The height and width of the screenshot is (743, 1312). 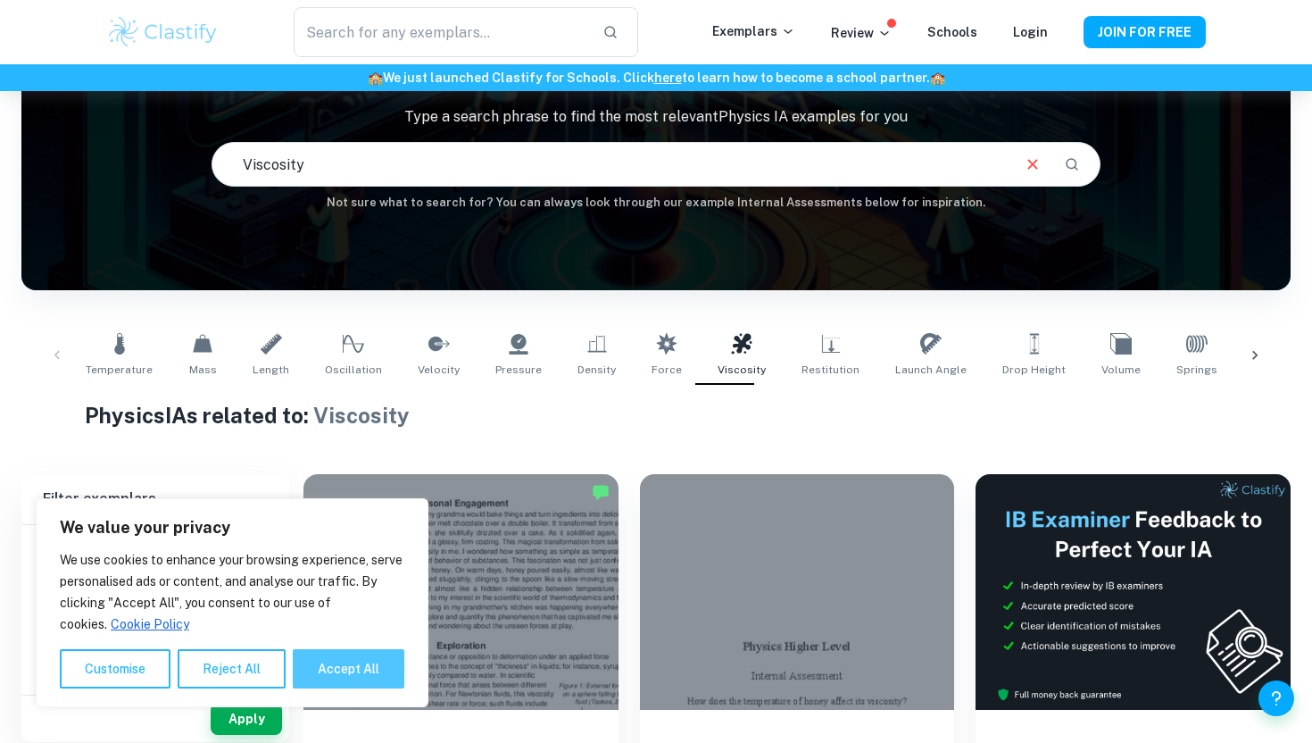 I want to click on p: Exemplars, so click(x=753, y=31).